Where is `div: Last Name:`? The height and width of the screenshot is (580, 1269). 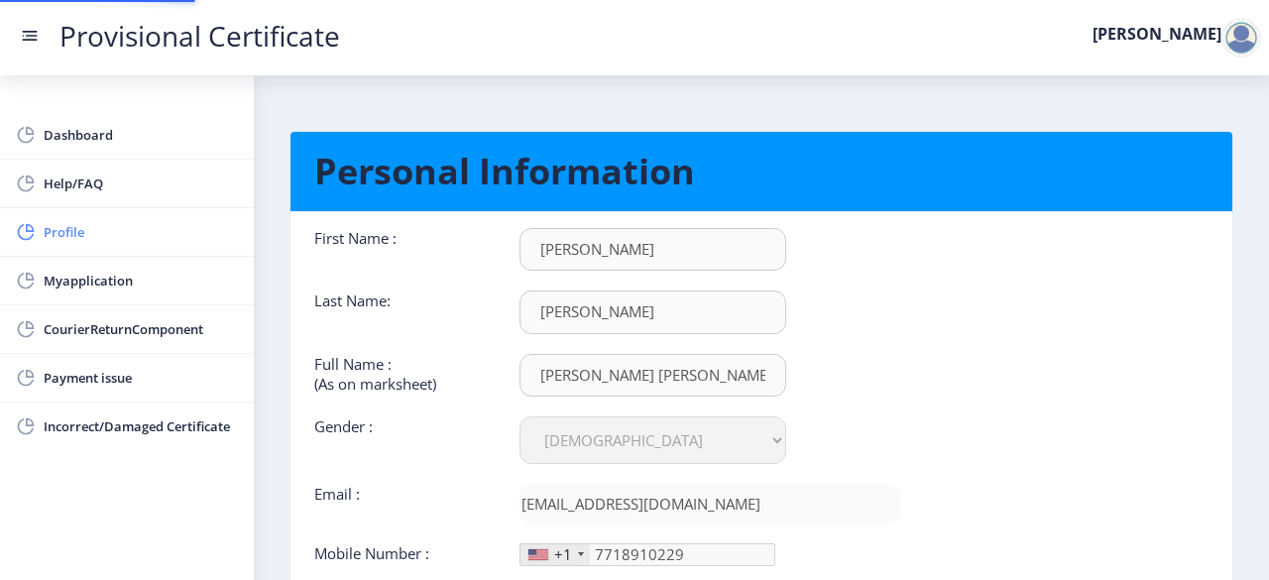
div: Last Name: is located at coordinates (401, 311).